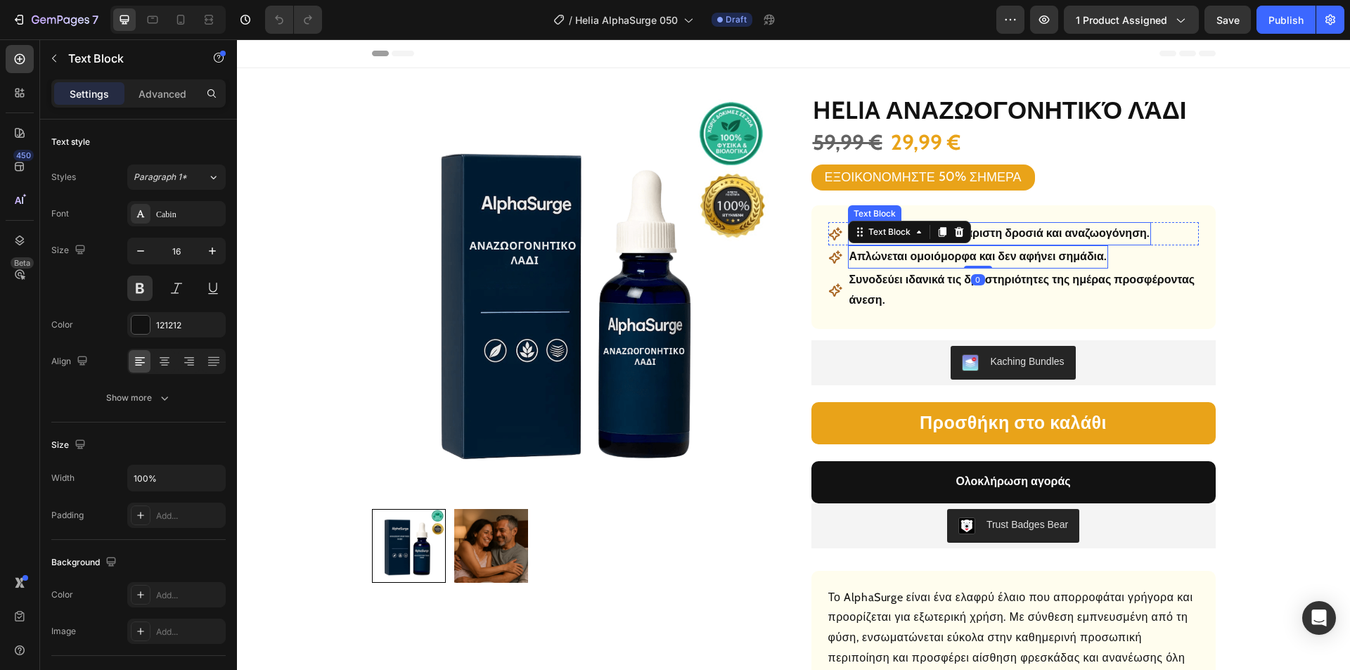 Image resolution: width=1350 pixels, height=670 pixels. I want to click on button: Show more, so click(139, 398).